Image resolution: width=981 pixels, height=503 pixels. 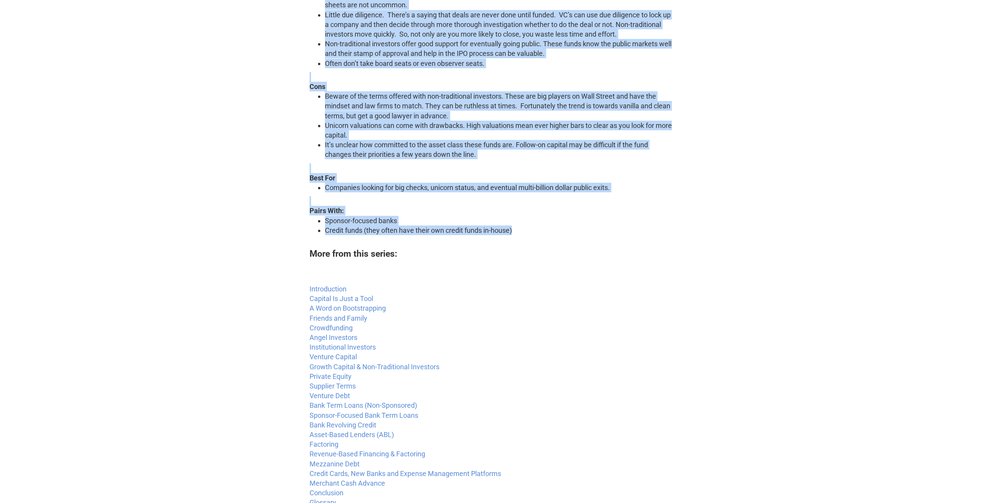 I want to click on a: Capital Is Just a Tool, so click(x=341, y=298).